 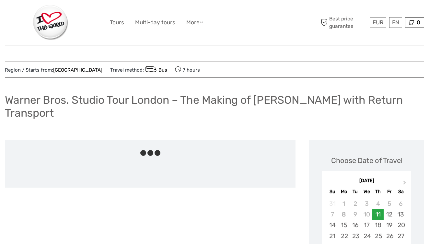 I want to click on div: Not available Monday, September 1st, 2025, so click(x=343, y=203).